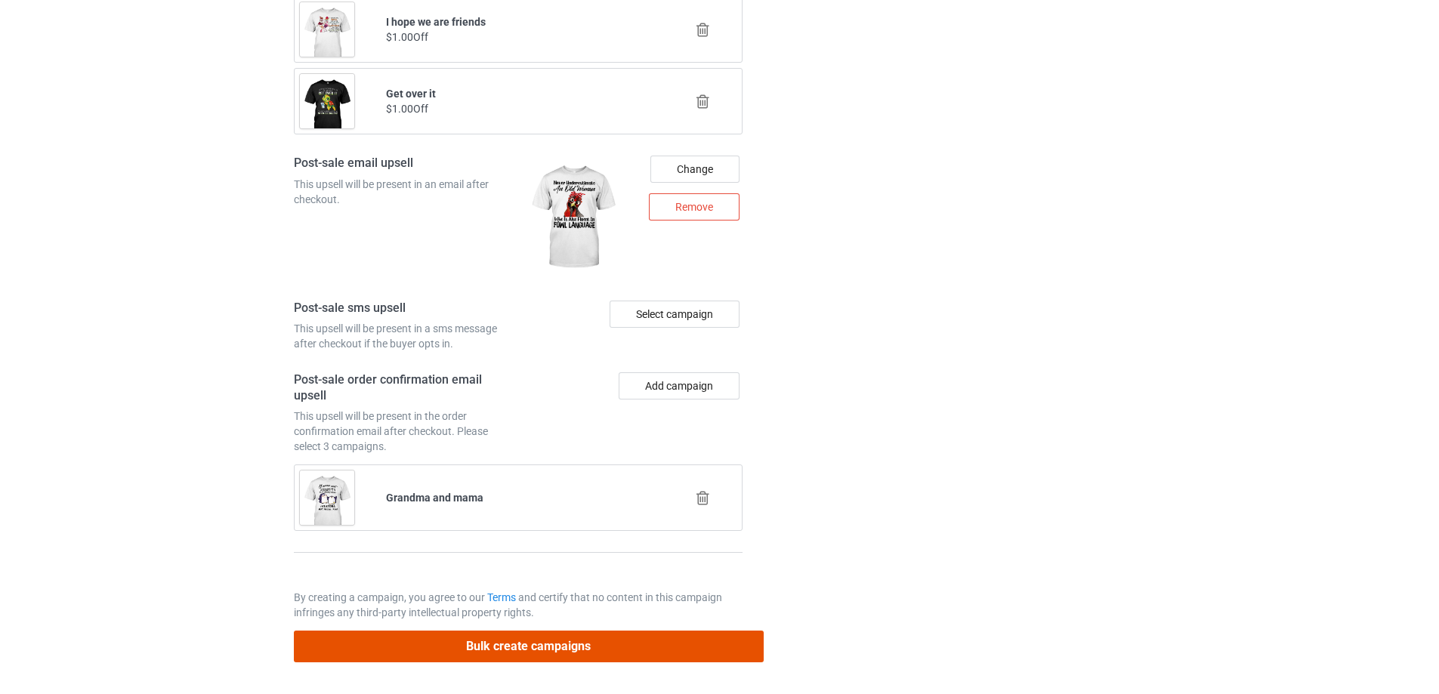 This screenshot has height=694, width=1439. Describe the element at coordinates (404, 431) in the screenshot. I see `div: This upsell will be present in the order confirmation email after checkout. Please select 3 campa...` at that location.